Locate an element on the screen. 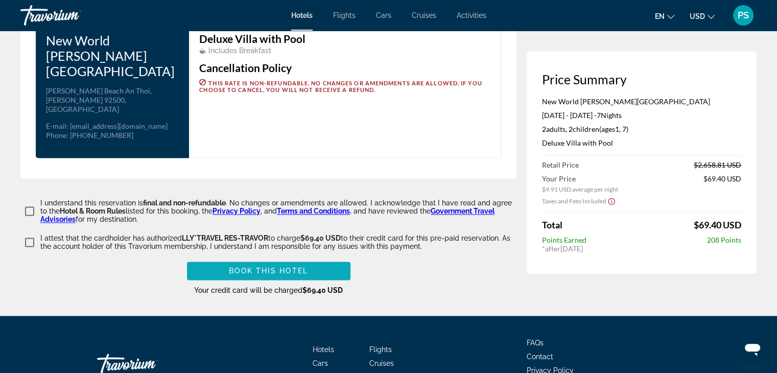 Image resolution: width=777 pixels, height=373 pixels. button: Book this hotel is located at coordinates (269, 271).